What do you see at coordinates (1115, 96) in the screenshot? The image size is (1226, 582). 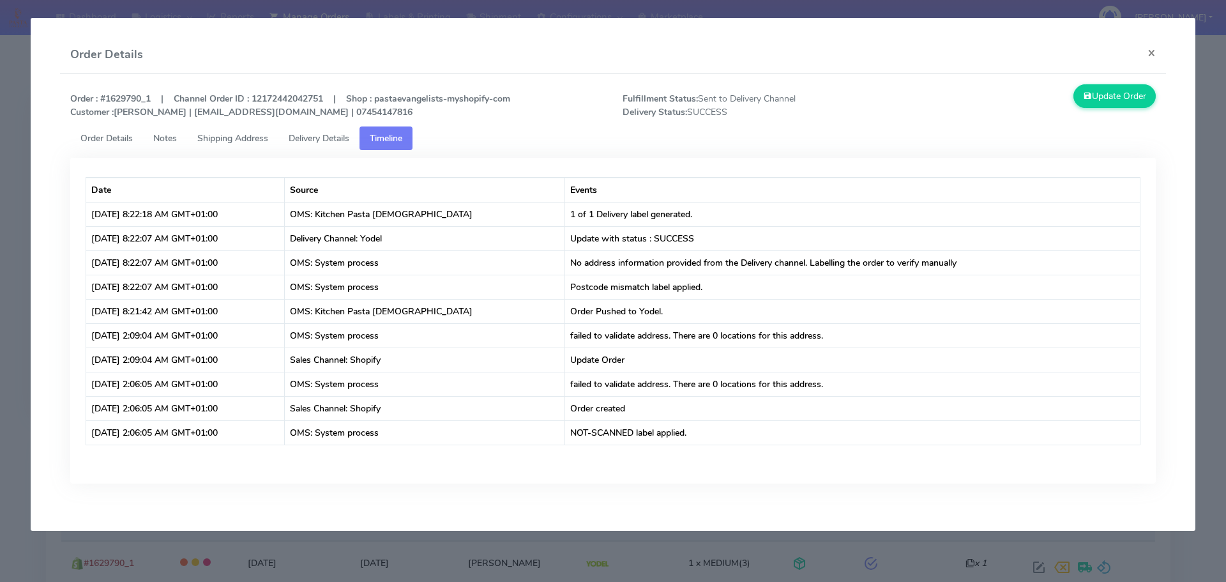 I see `button: Update Order` at bounding box center [1115, 96].